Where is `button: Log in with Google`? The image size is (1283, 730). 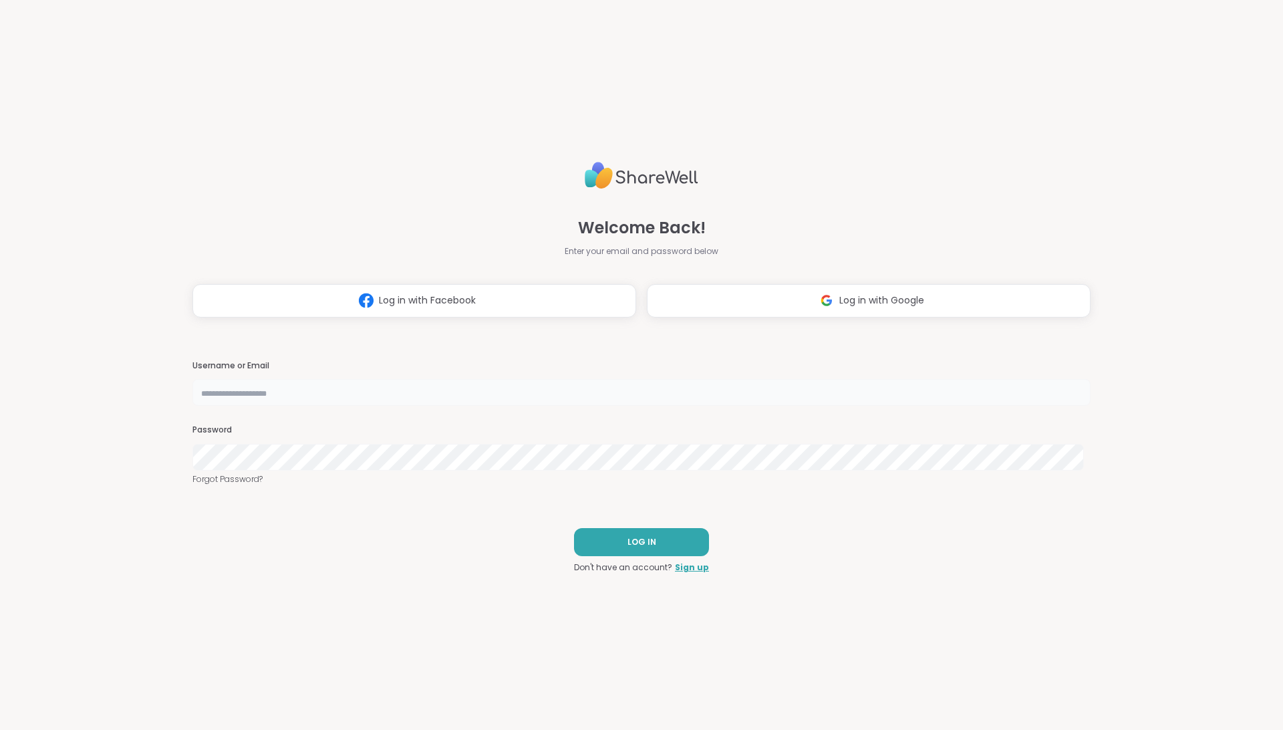
button: Log in with Google is located at coordinates (869, 301).